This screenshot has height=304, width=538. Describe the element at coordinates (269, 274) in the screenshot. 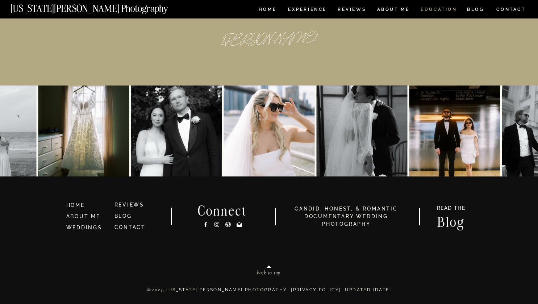

I see `a: back to top` at that location.